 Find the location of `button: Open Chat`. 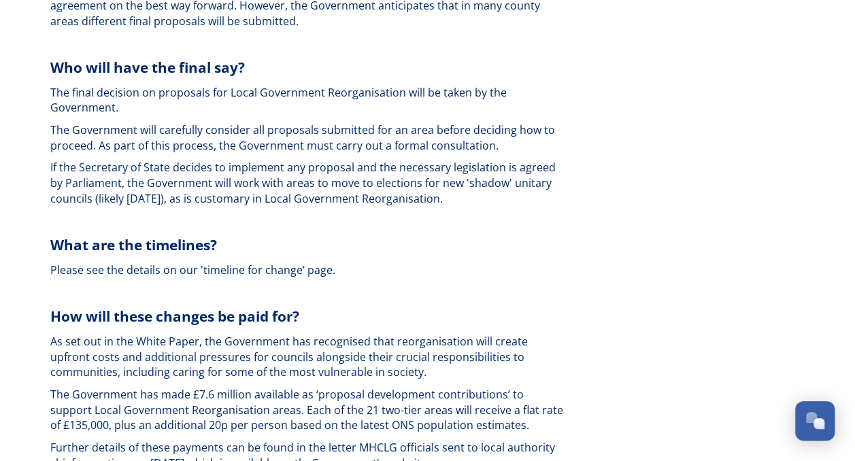

button: Open Chat is located at coordinates (815, 421).